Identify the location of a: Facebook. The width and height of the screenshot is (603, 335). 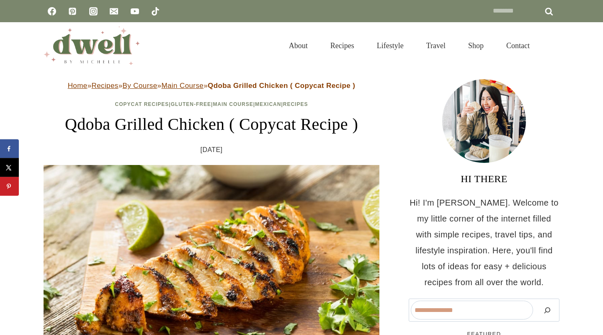
(52, 11).